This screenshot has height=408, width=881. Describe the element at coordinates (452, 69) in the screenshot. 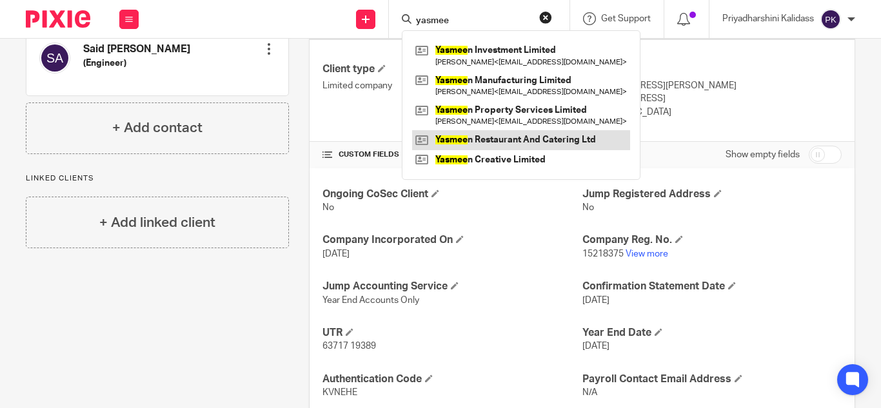

I see `h4: Client type` at that location.